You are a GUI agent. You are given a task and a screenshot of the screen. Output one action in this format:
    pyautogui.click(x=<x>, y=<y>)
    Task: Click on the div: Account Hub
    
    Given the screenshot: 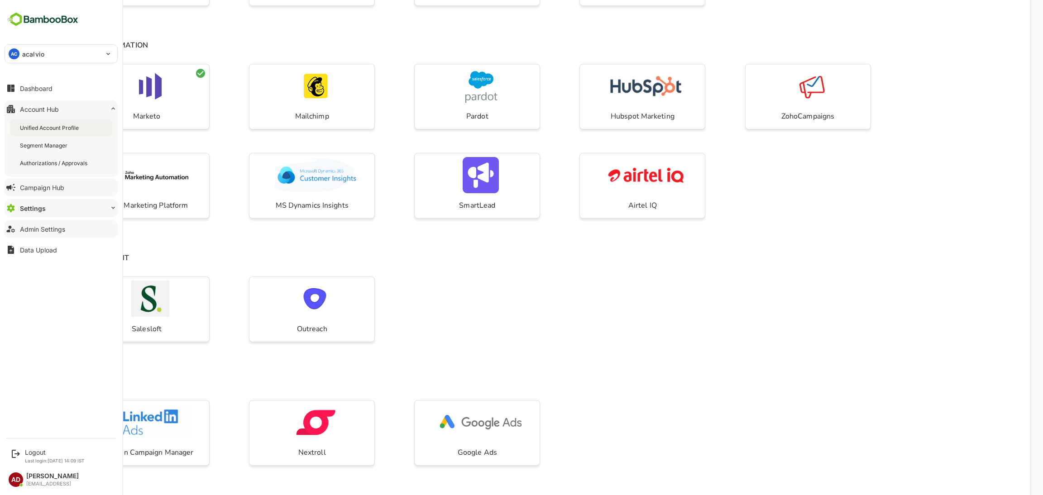 What is the action you would take?
    pyautogui.click(x=39, y=109)
    